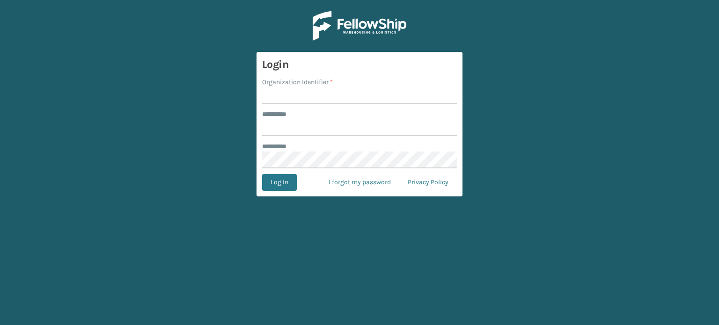 The height and width of the screenshot is (325, 719). What do you see at coordinates (359, 65) in the screenshot?
I see `h3: Login` at bounding box center [359, 65].